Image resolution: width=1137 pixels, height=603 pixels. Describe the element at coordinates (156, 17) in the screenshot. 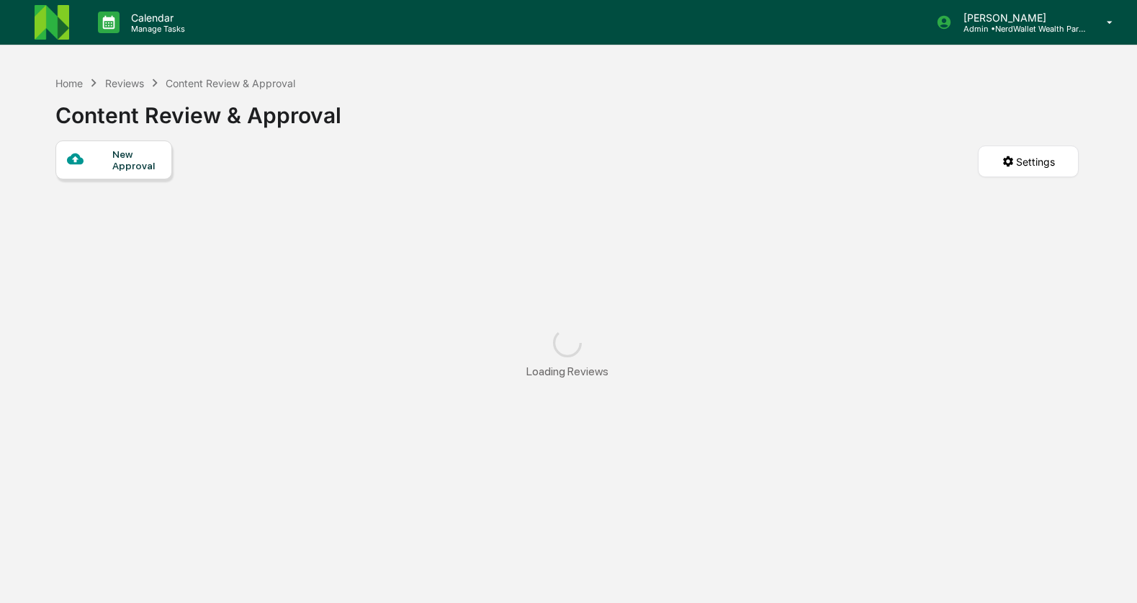

I see `p: Calendar` at that location.